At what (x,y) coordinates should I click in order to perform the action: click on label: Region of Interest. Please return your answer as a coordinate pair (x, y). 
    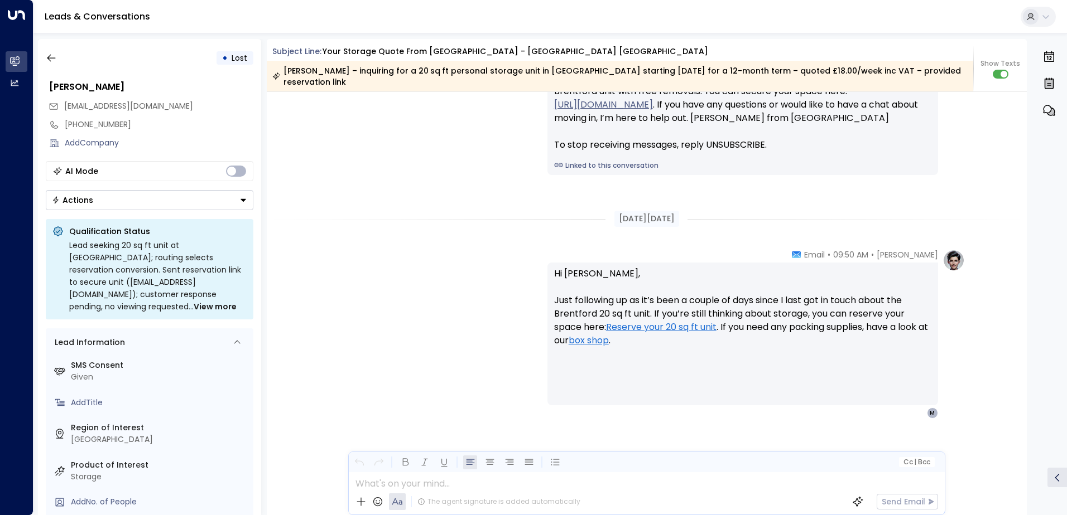
    Looking at the image, I should click on (160, 428).